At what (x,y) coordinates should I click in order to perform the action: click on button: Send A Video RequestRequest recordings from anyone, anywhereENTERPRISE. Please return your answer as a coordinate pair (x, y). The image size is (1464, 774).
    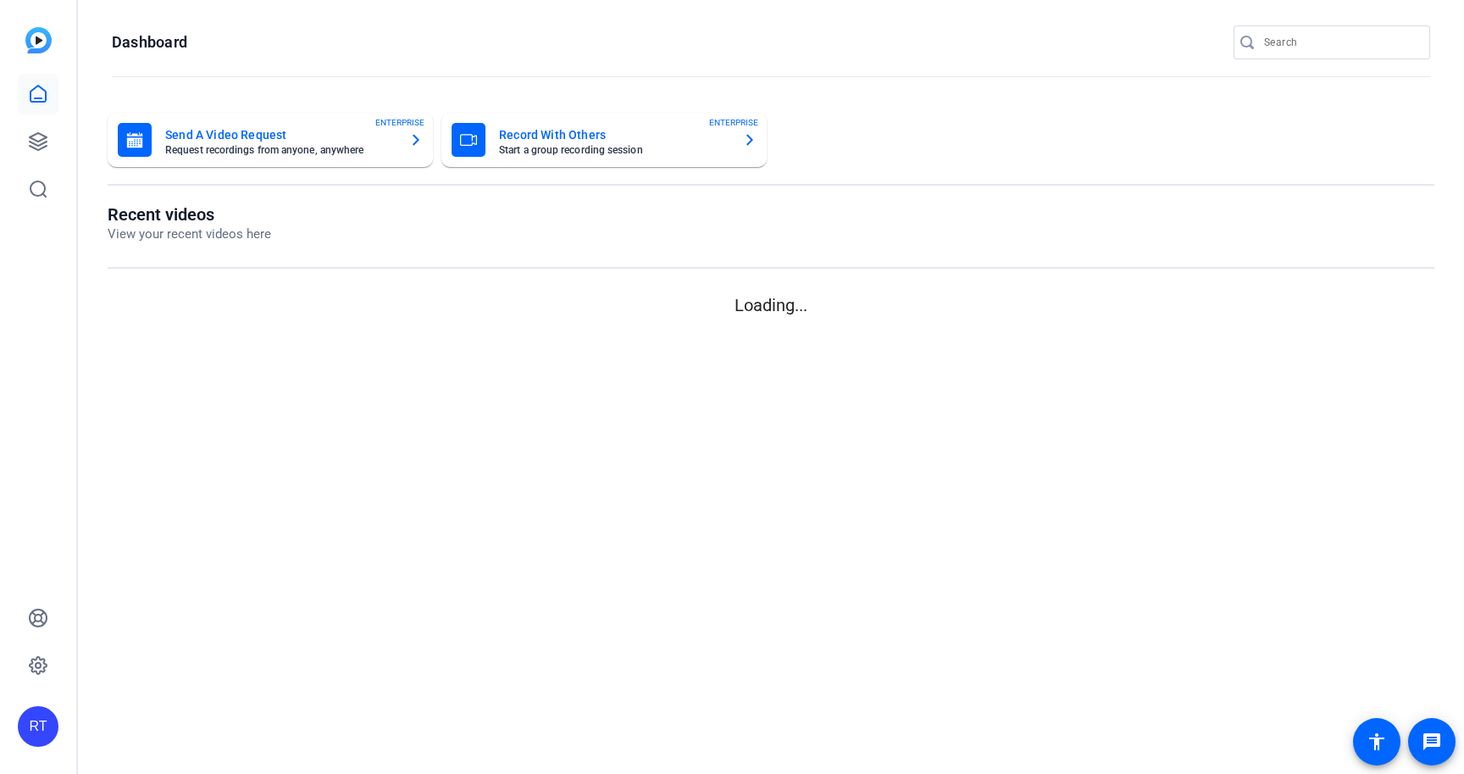
    Looking at the image, I should click on (270, 140).